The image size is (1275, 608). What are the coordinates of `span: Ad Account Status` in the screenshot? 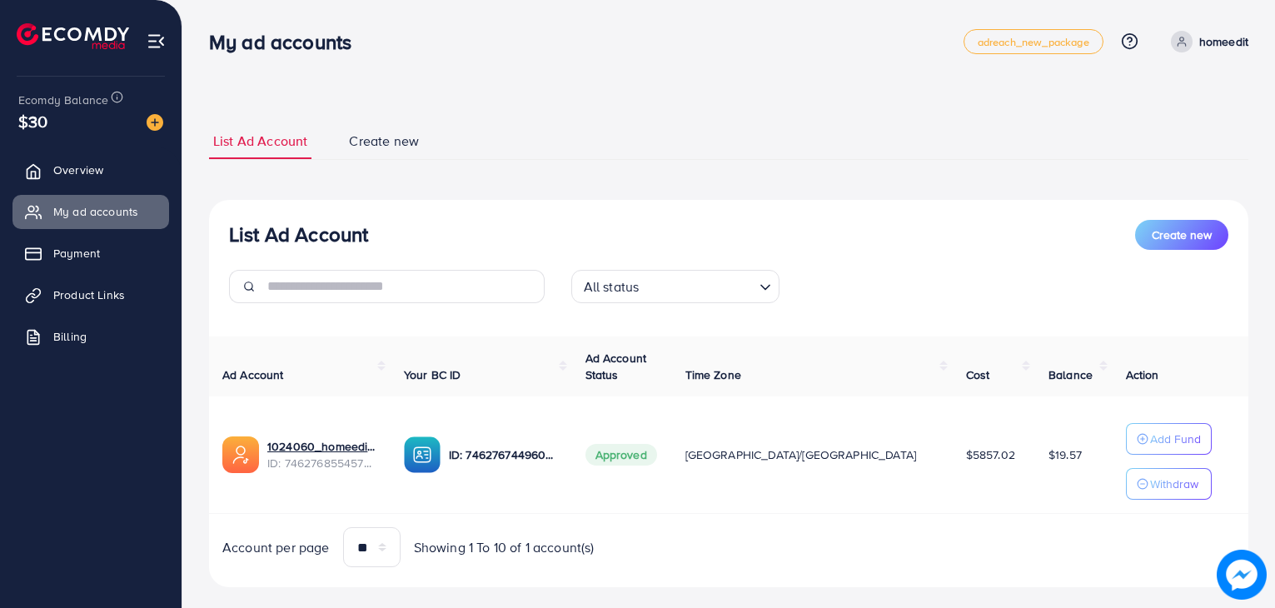 It's located at (616, 366).